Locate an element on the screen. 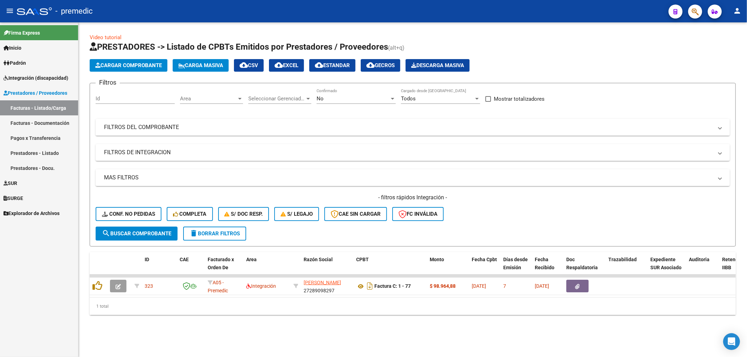  datatable-header-cell: ID is located at coordinates (159, 268).